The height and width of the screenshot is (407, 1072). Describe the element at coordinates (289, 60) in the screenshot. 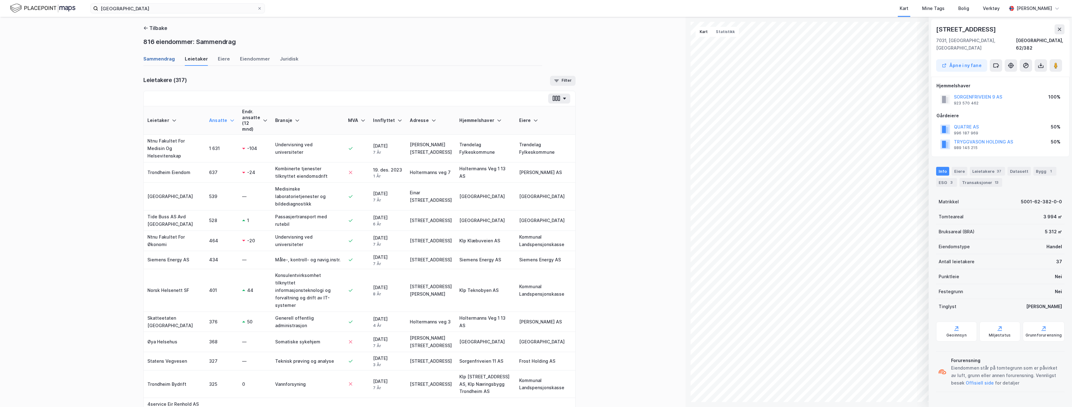

I see `div: Juridisk` at that location.